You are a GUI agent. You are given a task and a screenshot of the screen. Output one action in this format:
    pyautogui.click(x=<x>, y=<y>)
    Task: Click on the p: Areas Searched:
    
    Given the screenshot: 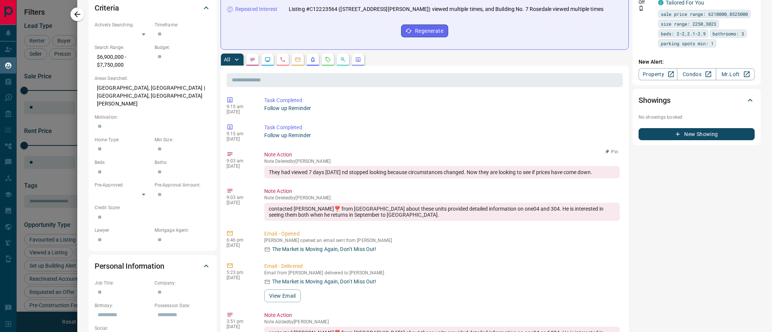 What is the action you would take?
    pyautogui.click(x=153, y=78)
    